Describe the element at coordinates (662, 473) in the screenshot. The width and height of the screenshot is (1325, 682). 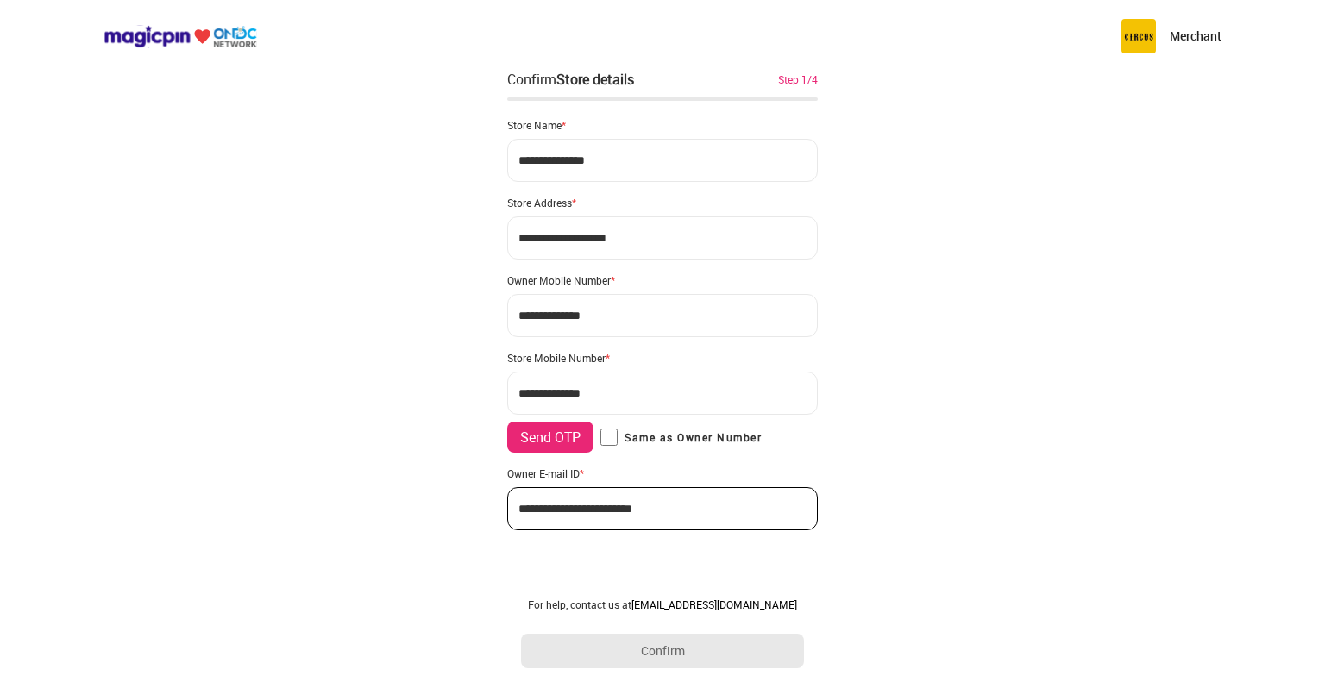
I see `div: Owner E-mail ID` at that location.